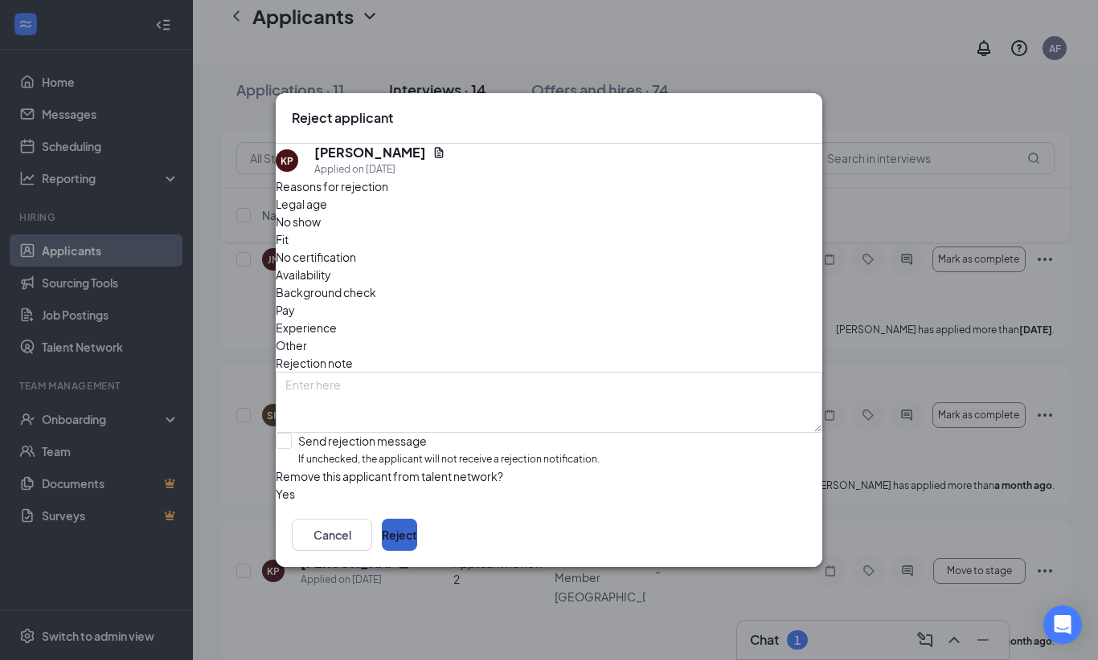  I want to click on span: Pay, so click(285, 310).